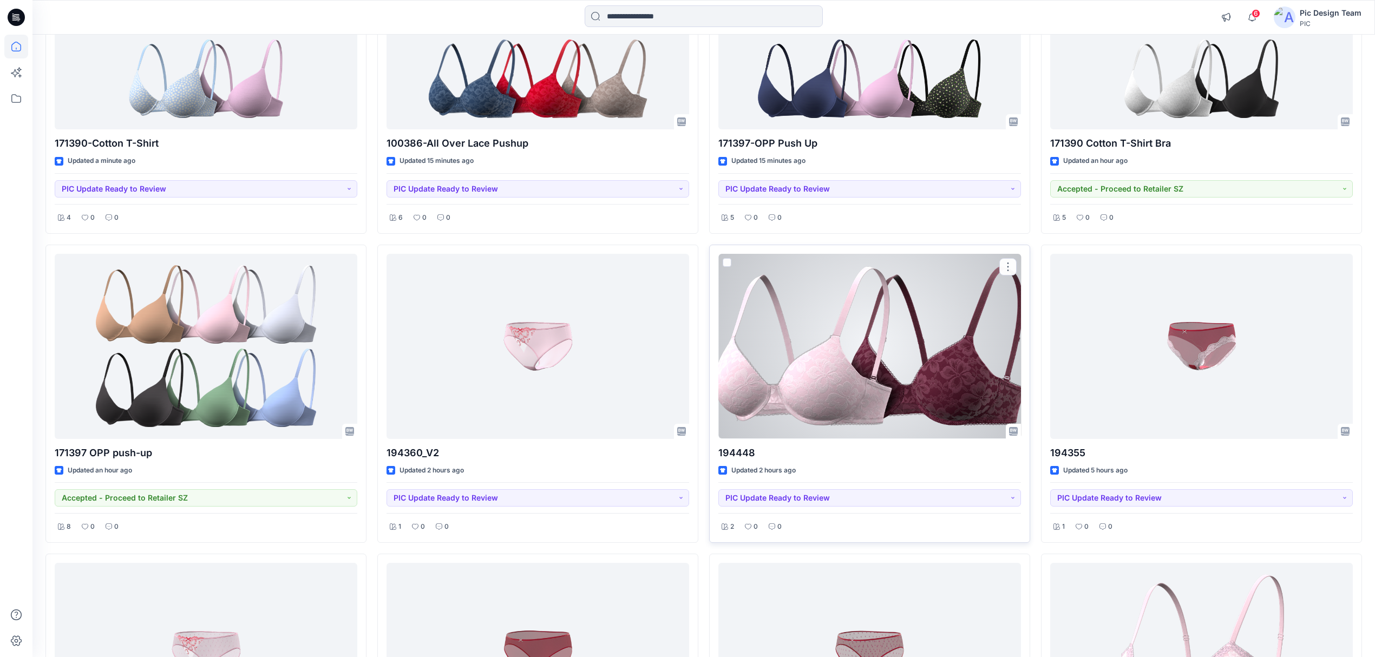 The image size is (1375, 657). Describe the element at coordinates (1201, 453) in the screenshot. I see `p: 194355` at that location.